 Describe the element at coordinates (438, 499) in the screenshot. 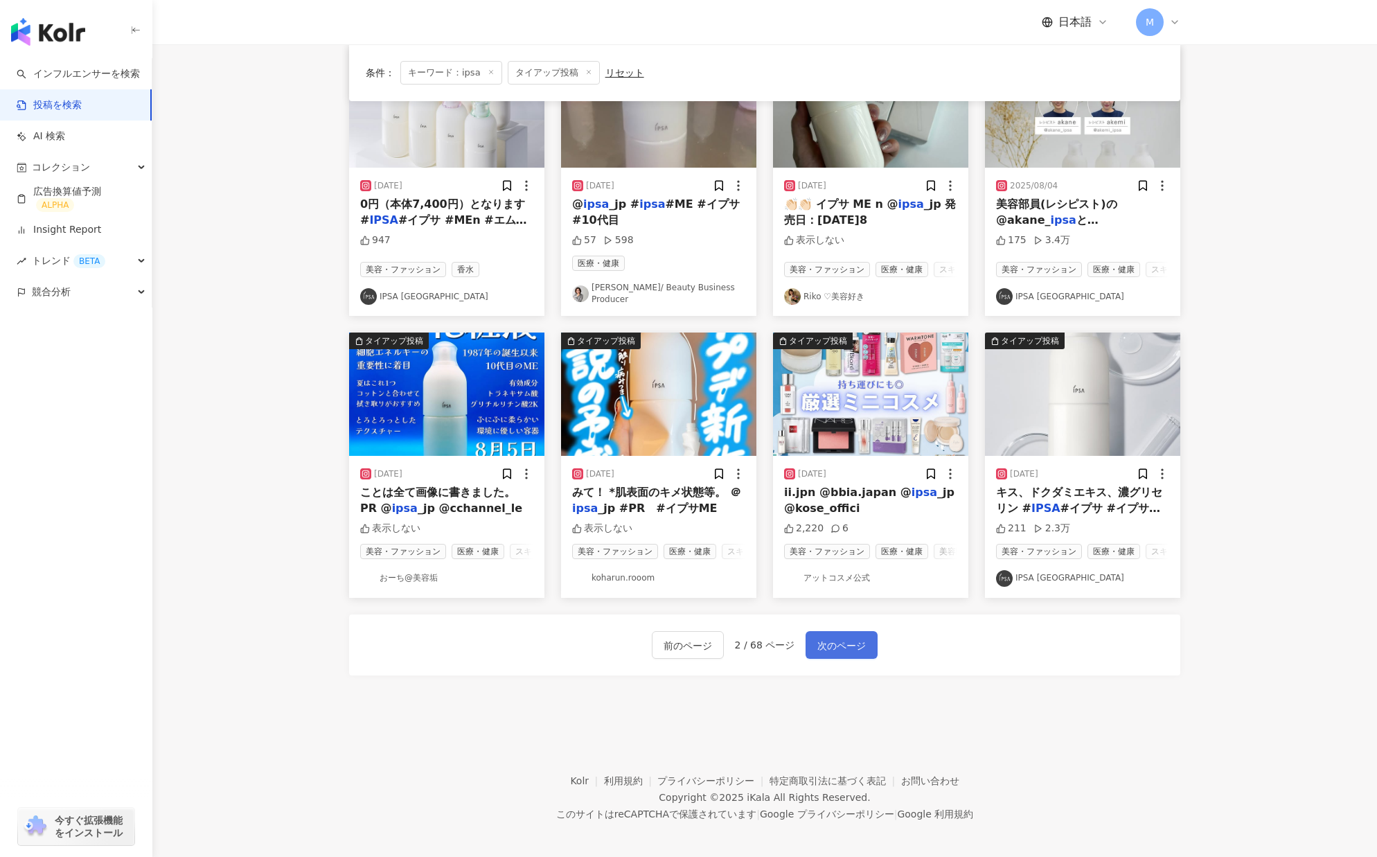

I see `span: ことは全て画像に書きました。 PR @` at that location.